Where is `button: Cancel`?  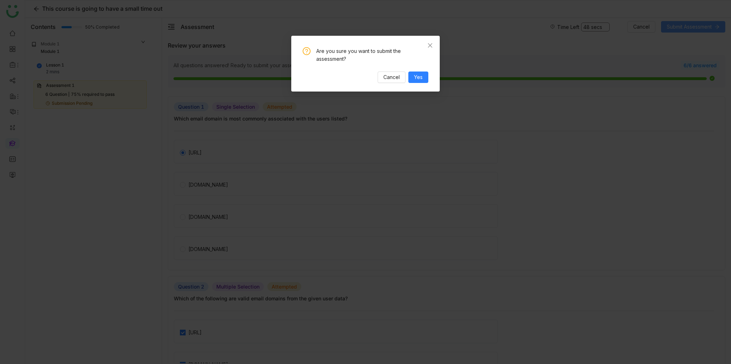 button: Cancel is located at coordinates (392, 77).